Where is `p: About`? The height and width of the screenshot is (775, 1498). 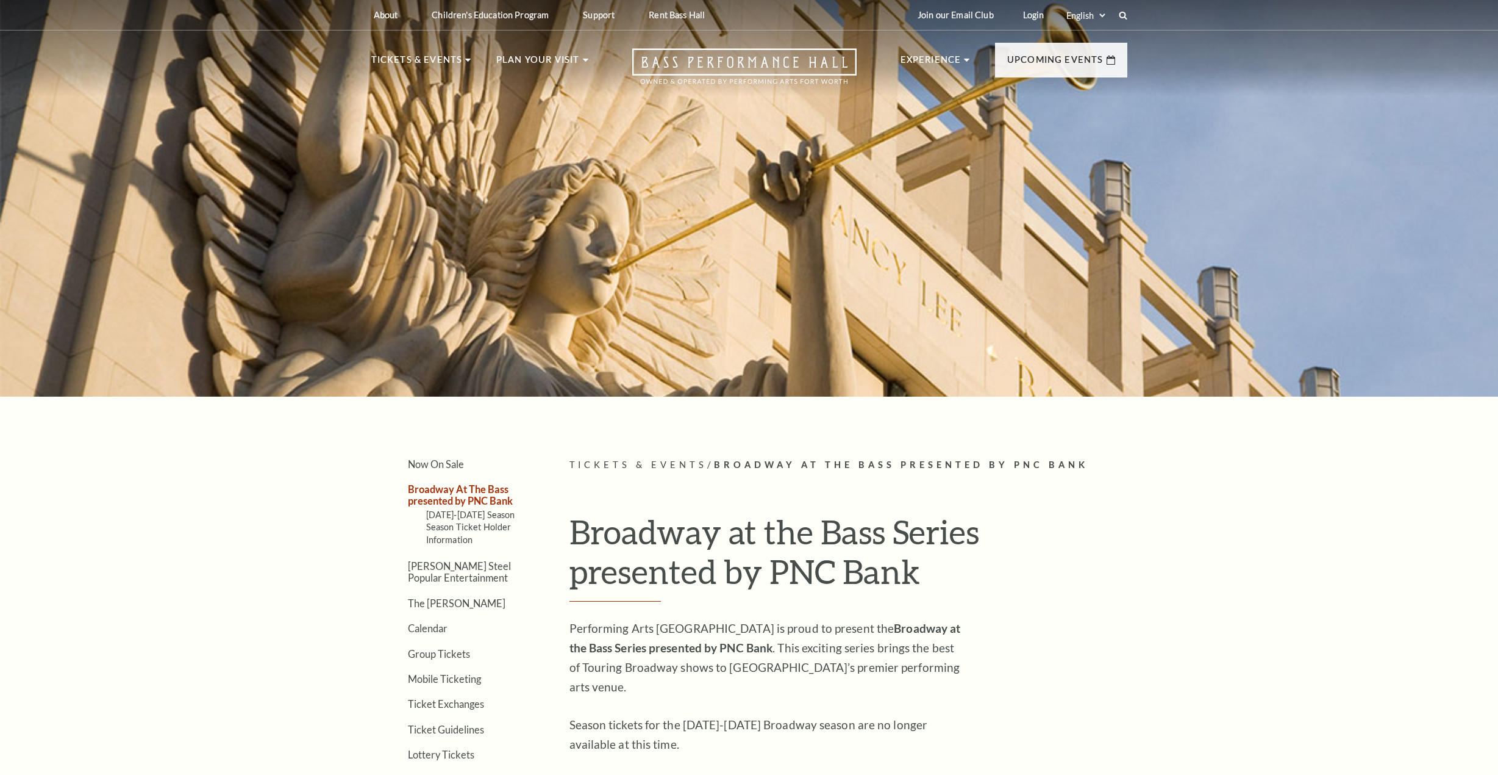
p: About is located at coordinates (386, 15).